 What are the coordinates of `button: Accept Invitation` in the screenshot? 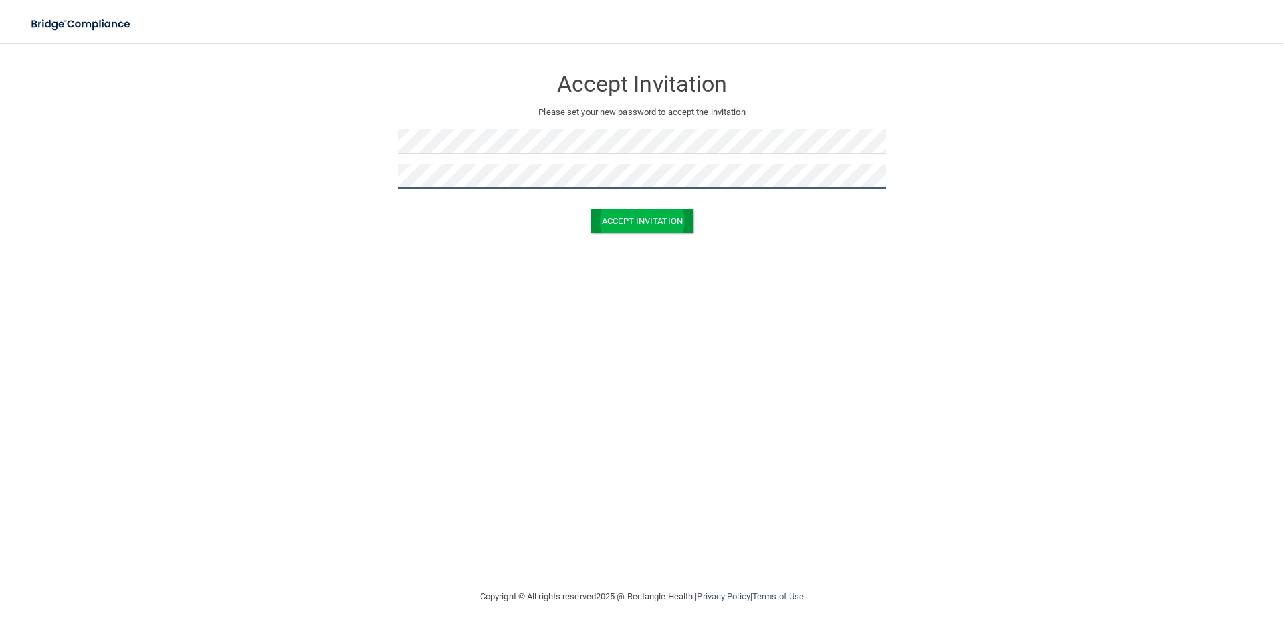 It's located at (642, 221).